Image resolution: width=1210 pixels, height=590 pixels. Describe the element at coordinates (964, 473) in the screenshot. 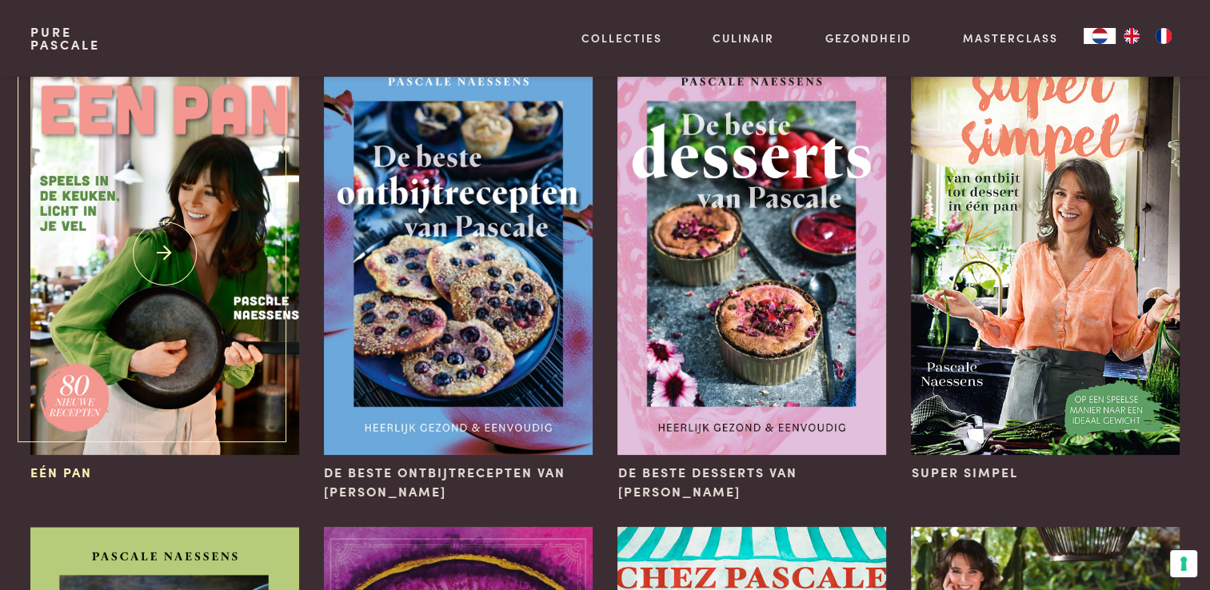

I see `span: Super Simpel` at that location.